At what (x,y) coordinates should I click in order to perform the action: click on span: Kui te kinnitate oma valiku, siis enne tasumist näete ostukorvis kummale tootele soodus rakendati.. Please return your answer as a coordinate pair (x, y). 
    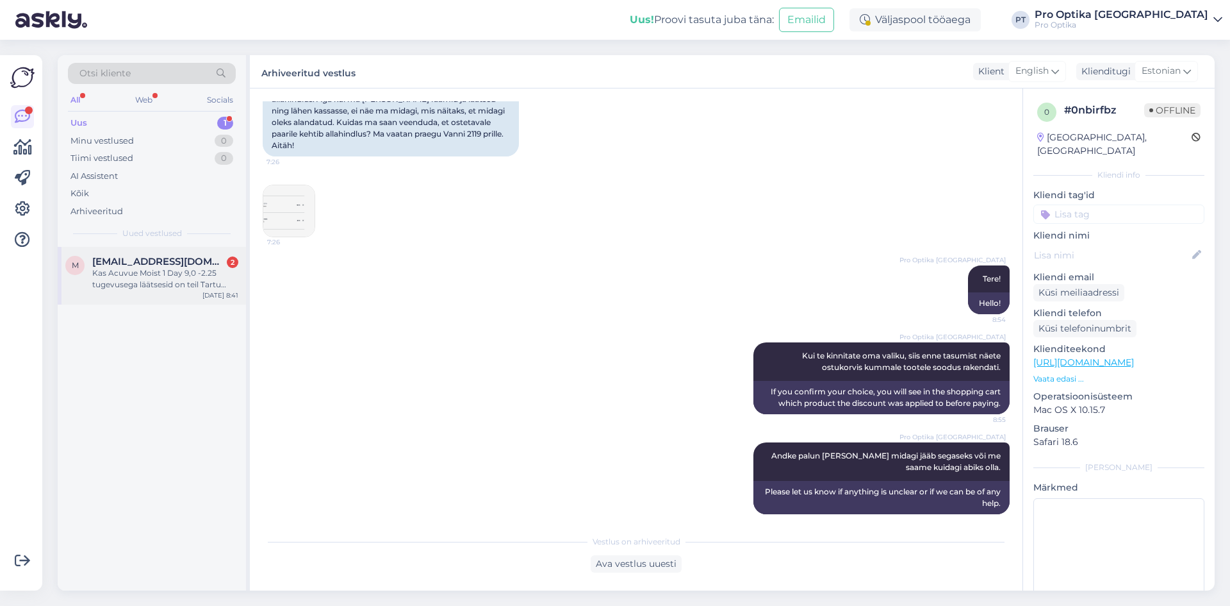
    Looking at the image, I should click on (902, 361).